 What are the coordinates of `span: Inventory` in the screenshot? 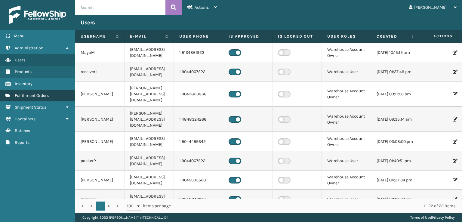 It's located at (23, 84).